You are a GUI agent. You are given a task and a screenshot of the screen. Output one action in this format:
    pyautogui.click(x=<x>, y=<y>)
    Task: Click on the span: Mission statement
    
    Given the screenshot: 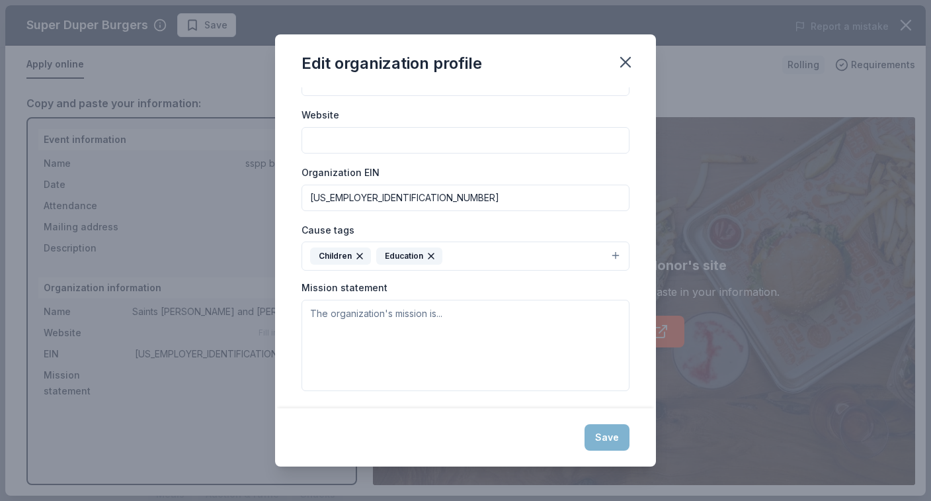 What is the action you would take?
    pyautogui.click(x=88, y=383)
    